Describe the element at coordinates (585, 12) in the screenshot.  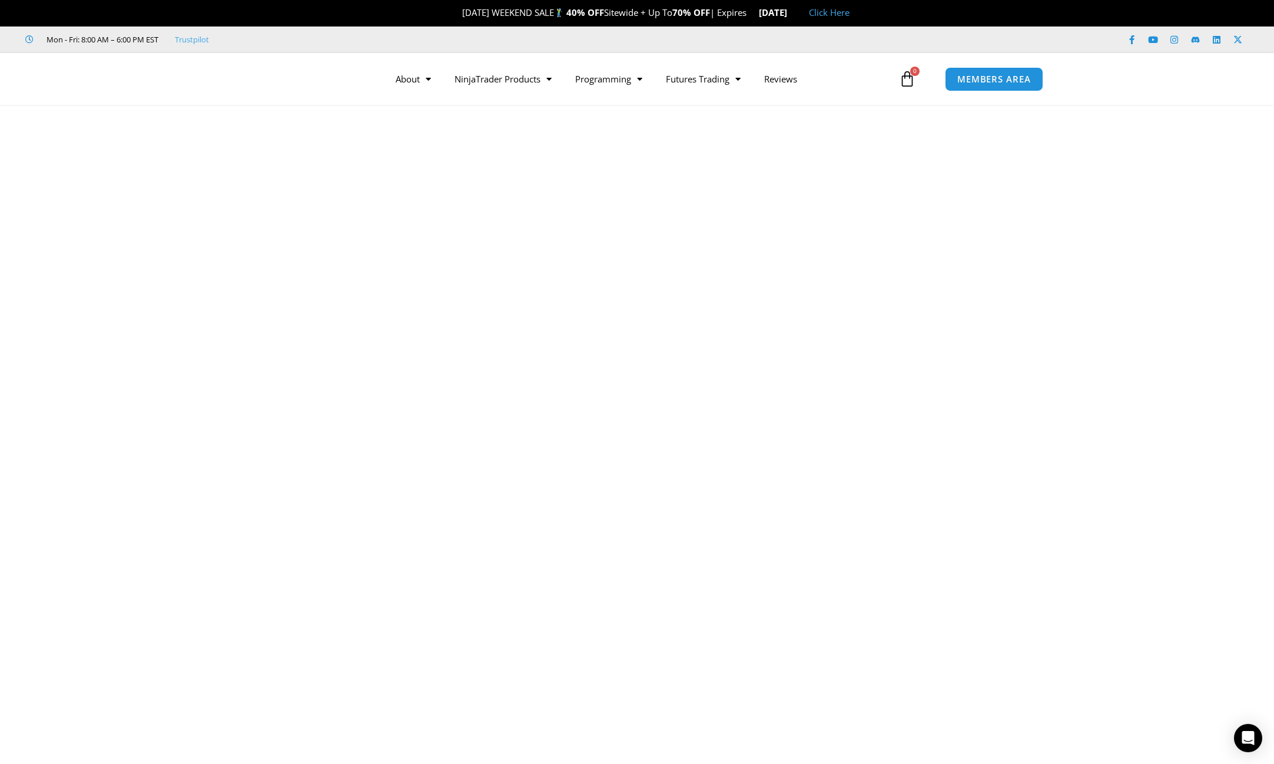
I see `strong: 40% OFF` at that location.